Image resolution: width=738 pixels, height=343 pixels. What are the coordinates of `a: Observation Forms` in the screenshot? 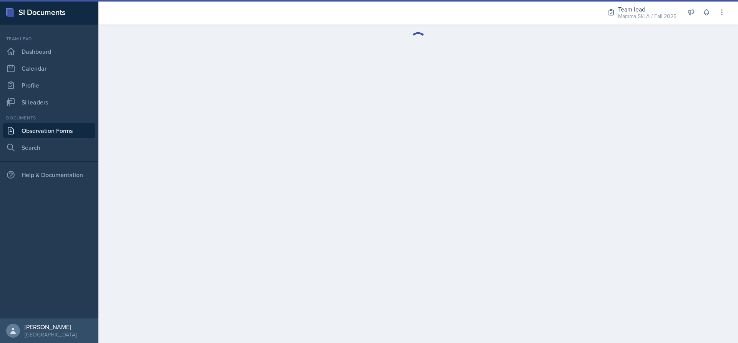 It's located at (49, 131).